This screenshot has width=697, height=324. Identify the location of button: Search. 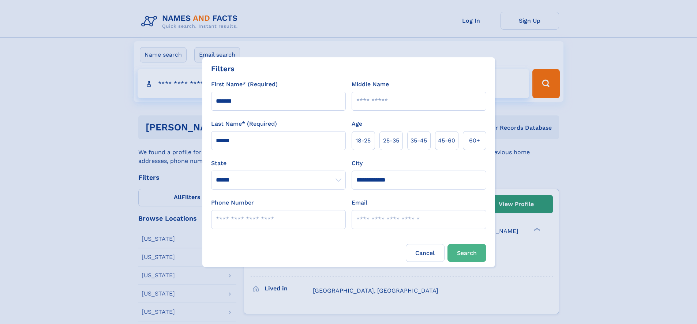
(467, 253).